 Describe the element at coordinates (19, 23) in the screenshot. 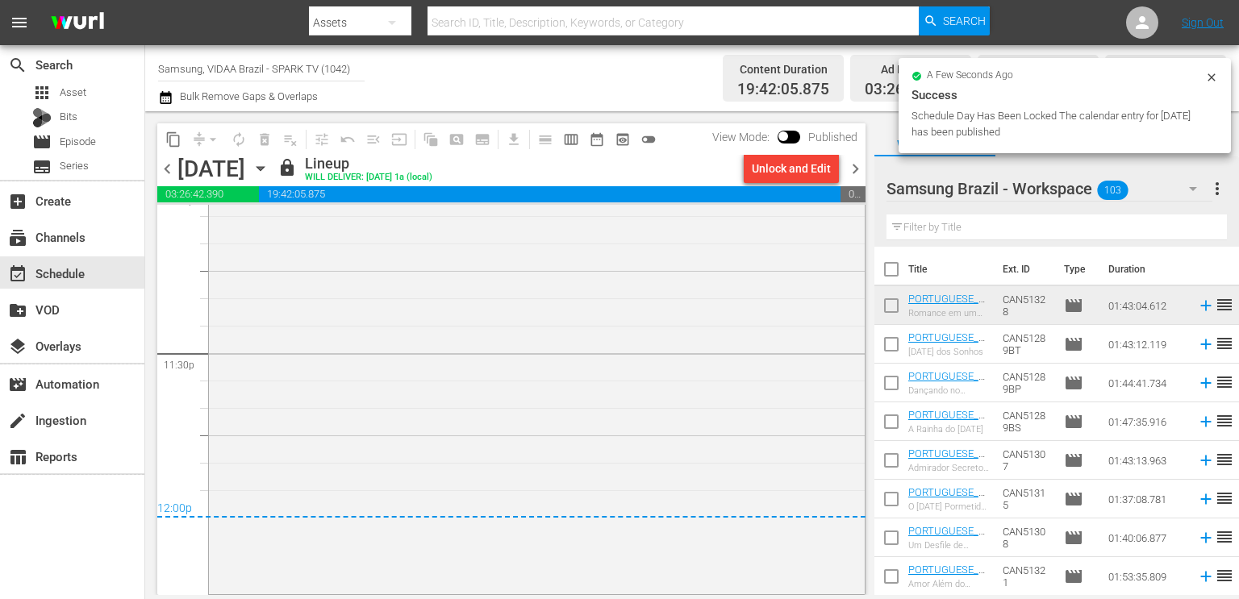

I see `span: menu` at that location.